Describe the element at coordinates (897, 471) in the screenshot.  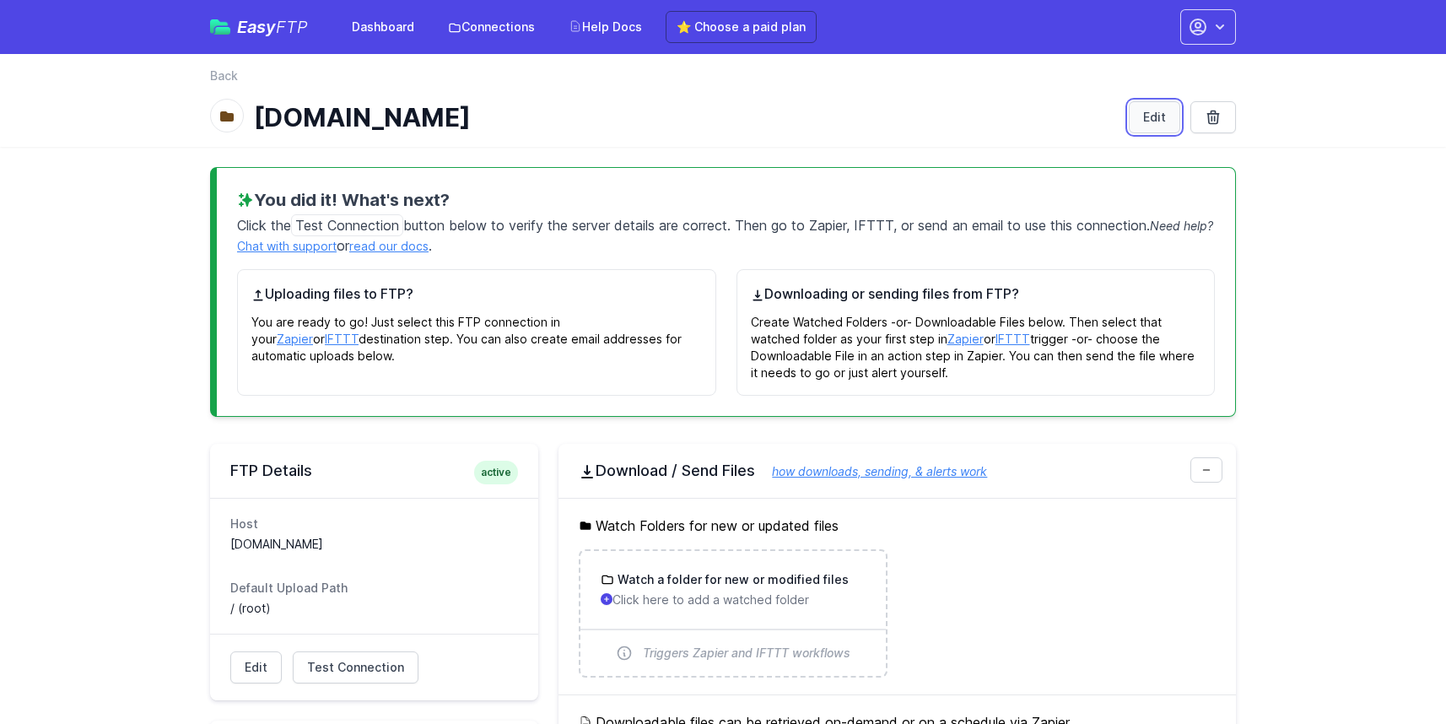
I see `h2: Download / Send Files` at that location.